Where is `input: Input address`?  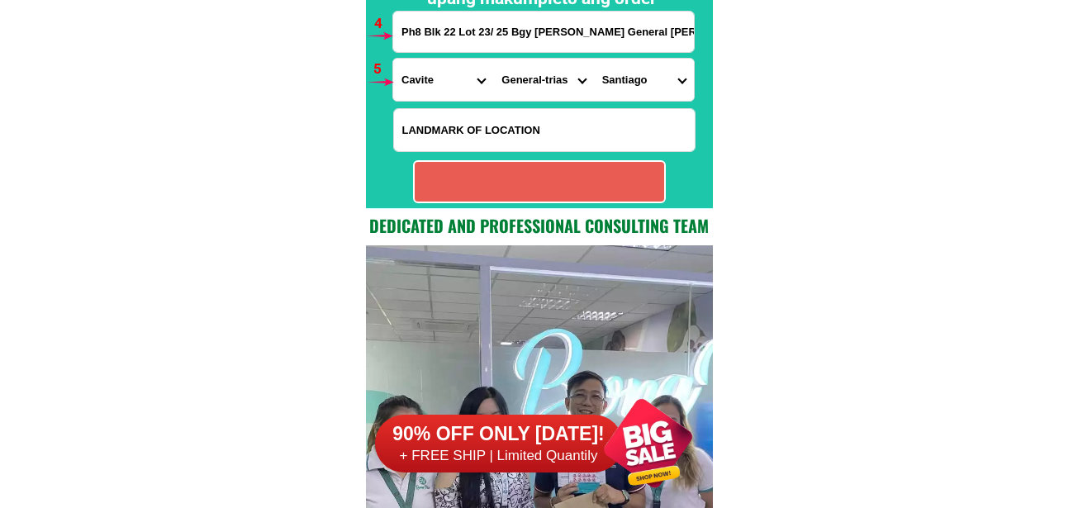
input: Input address is located at coordinates (543, 31).